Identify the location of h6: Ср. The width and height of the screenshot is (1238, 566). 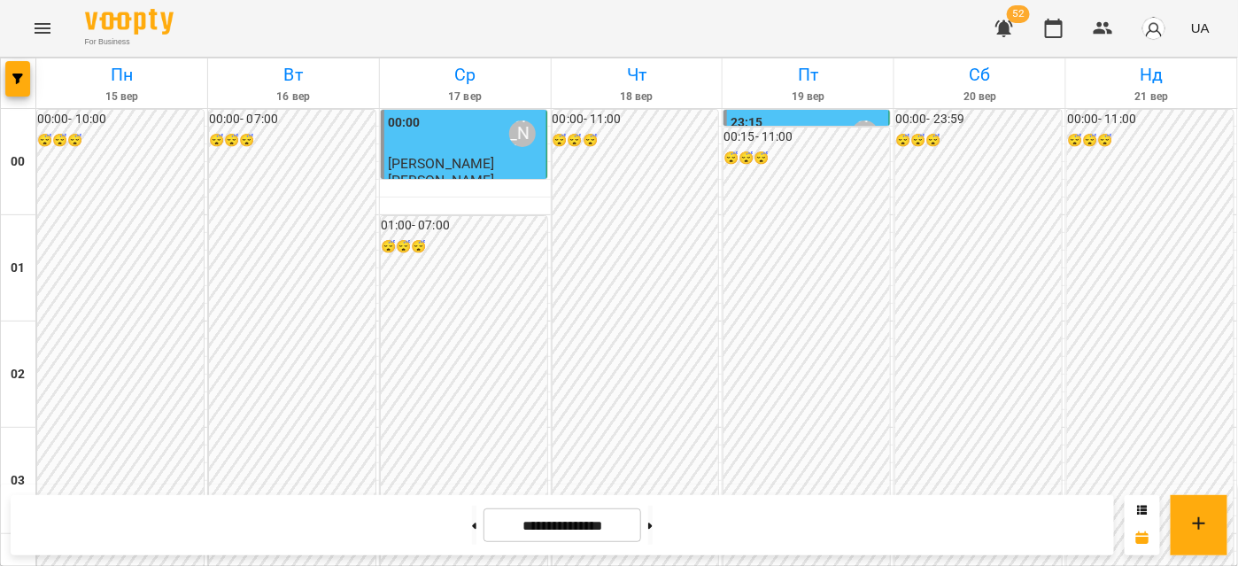
(465, 74).